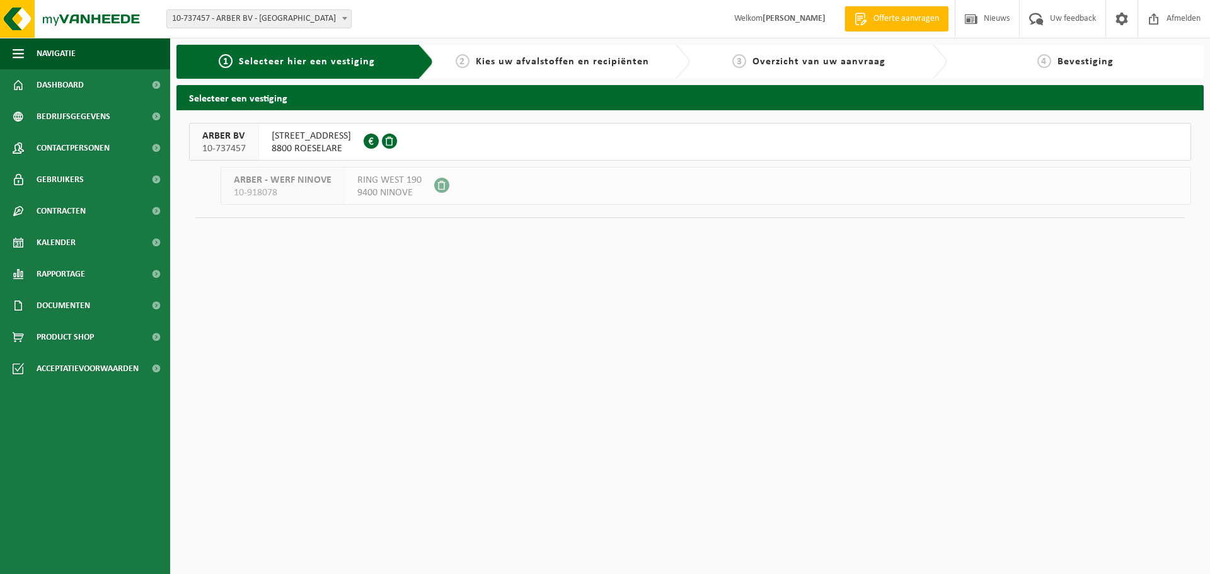  Describe the element at coordinates (739, 61) in the screenshot. I see `span: 3` at that location.